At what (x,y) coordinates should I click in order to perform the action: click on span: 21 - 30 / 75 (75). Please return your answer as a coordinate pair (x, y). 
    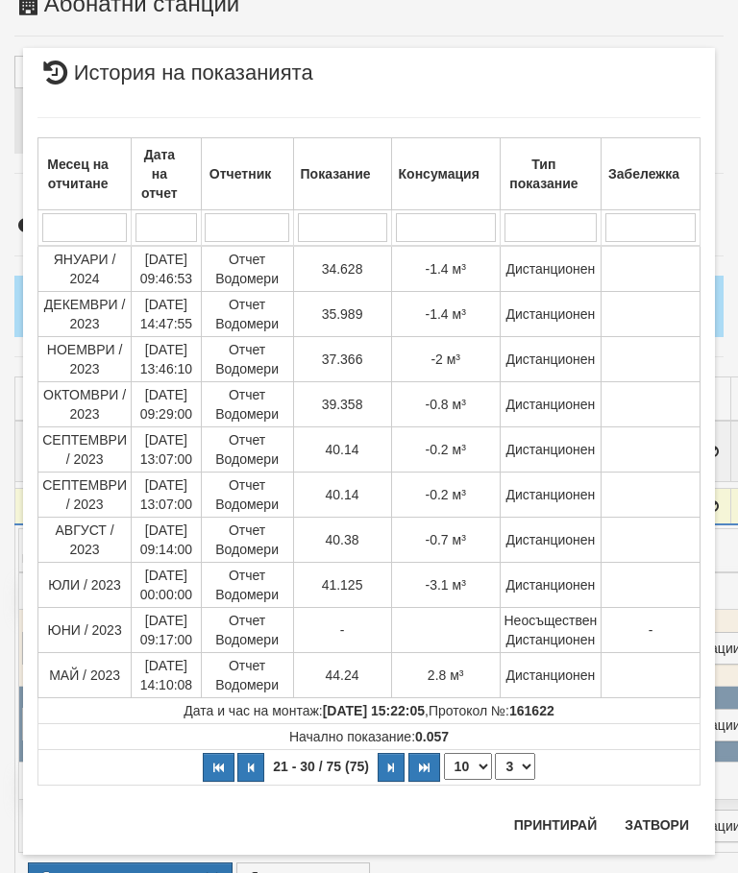
    Looking at the image, I should click on (321, 767).